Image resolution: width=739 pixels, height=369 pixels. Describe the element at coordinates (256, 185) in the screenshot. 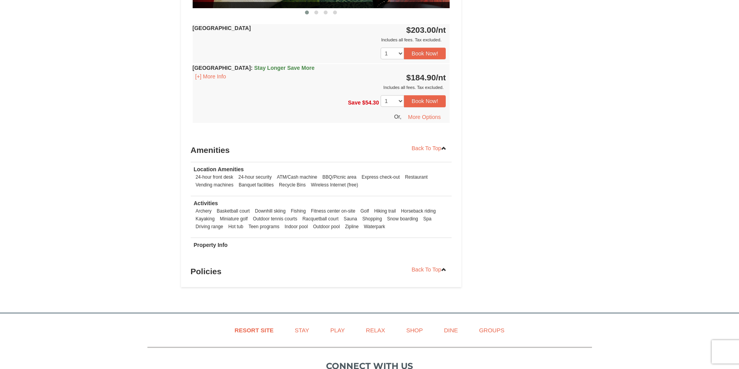

I see `li: Banquet facilities` at that location.